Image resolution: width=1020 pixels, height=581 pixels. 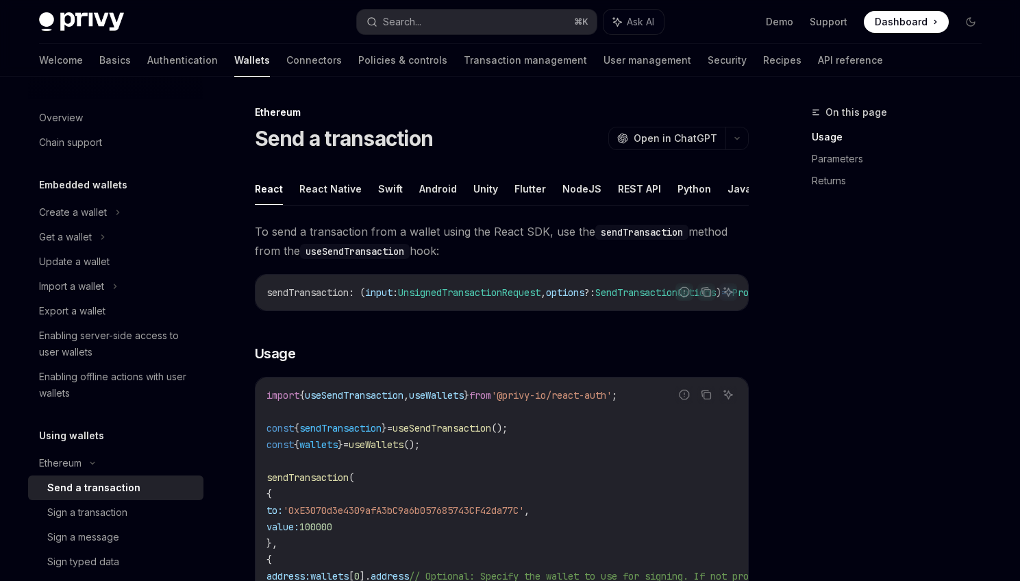 I want to click on img: dark logo, so click(x=82, y=22).